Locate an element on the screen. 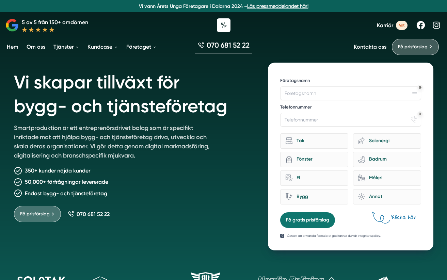  span: 4st is located at coordinates (401, 25).